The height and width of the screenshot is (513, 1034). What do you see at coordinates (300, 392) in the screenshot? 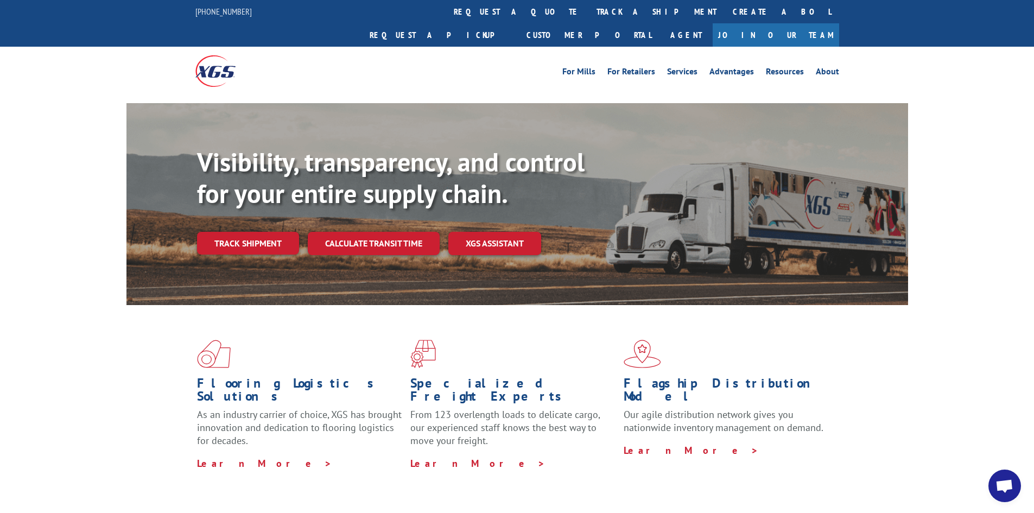
I see `h1: Flooring Logistics Solutions` at bounding box center [300, 392].